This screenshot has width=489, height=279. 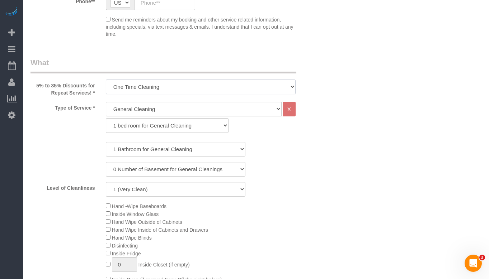 I want to click on span: Hand Wipe Blinds, so click(x=132, y=238).